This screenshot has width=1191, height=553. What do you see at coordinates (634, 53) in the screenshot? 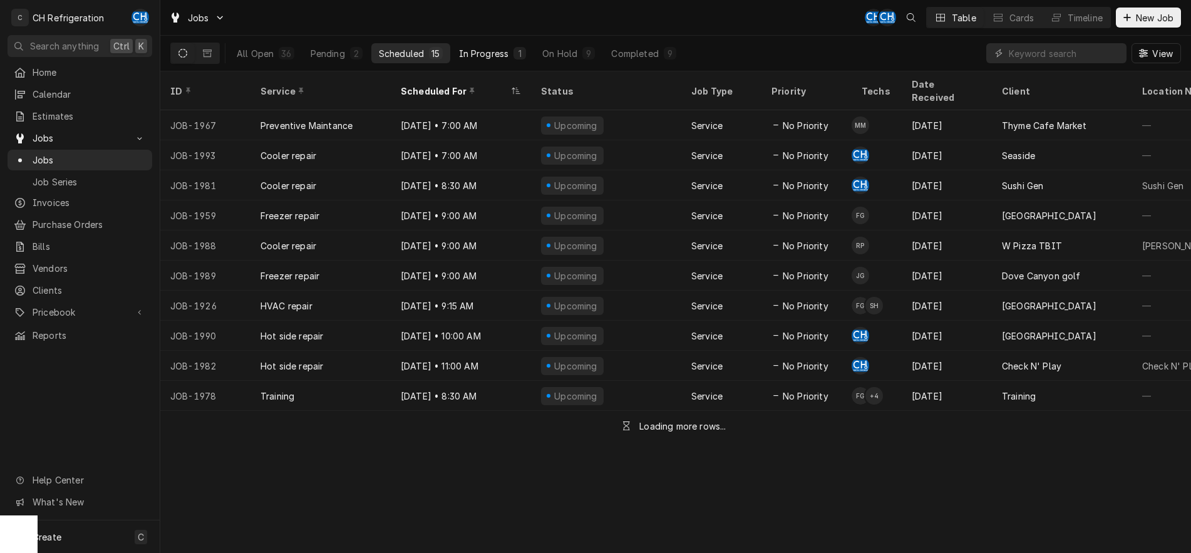
I see `div: Completed` at bounding box center [634, 53].